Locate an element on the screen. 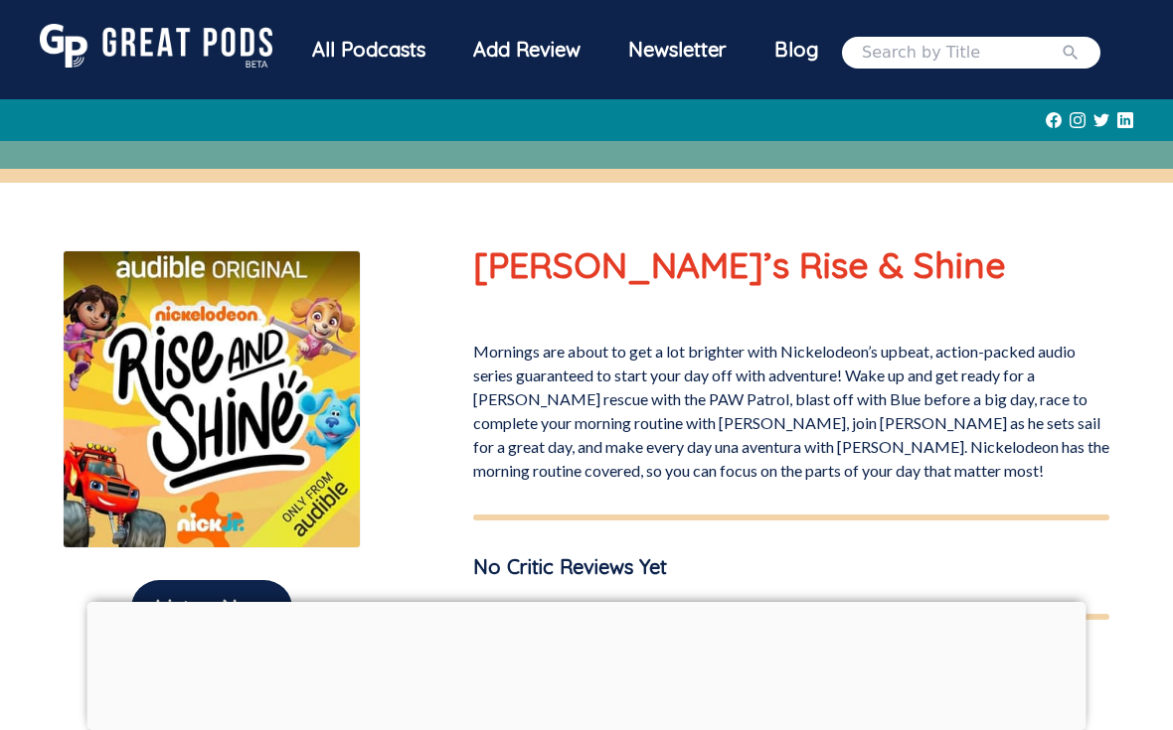 The width and height of the screenshot is (1173, 730). div: All Podcasts is located at coordinates (369, 50).